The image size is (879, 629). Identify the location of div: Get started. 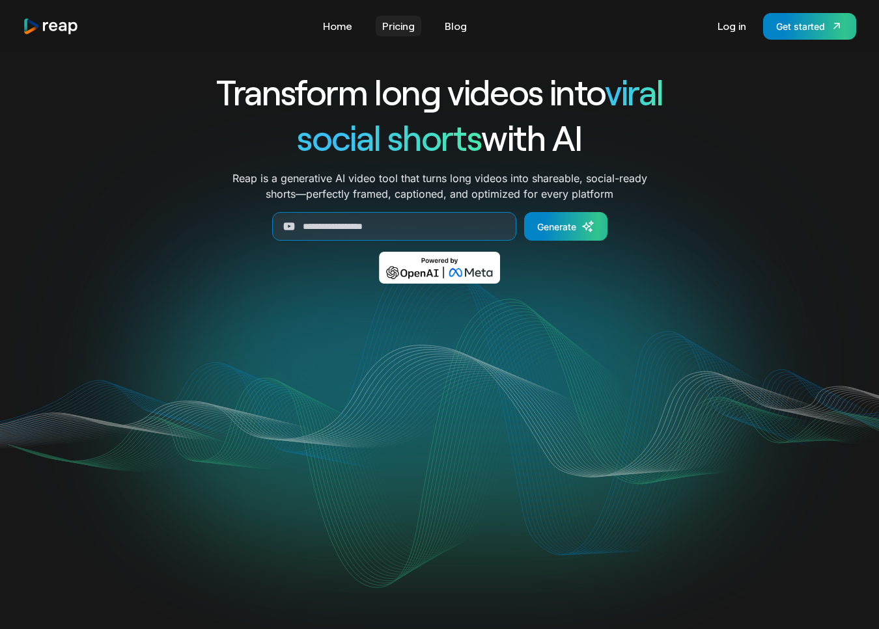
(800, 26).